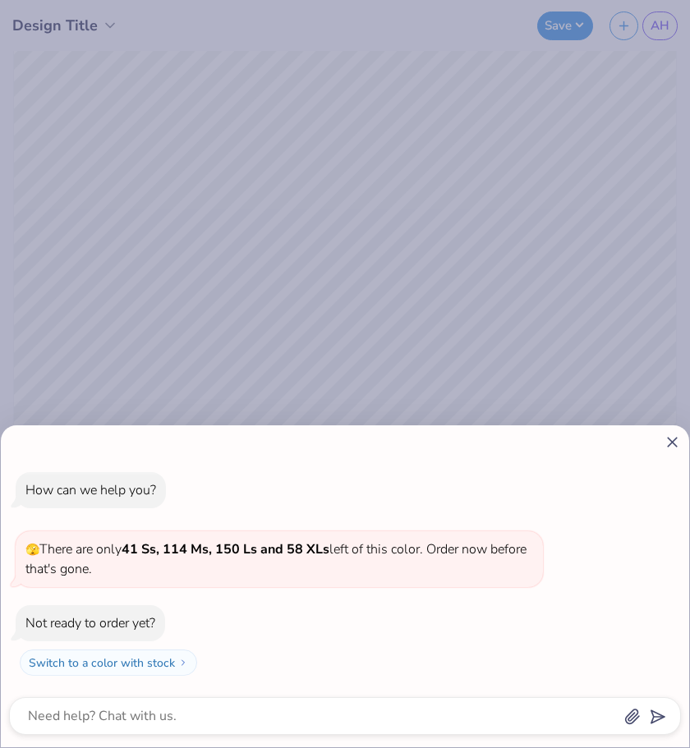 The image size is (690, 748). I want to click on strong: 41 Ss, 114 Ms, 150 Ls and 58 XLs, so click(225, 549).